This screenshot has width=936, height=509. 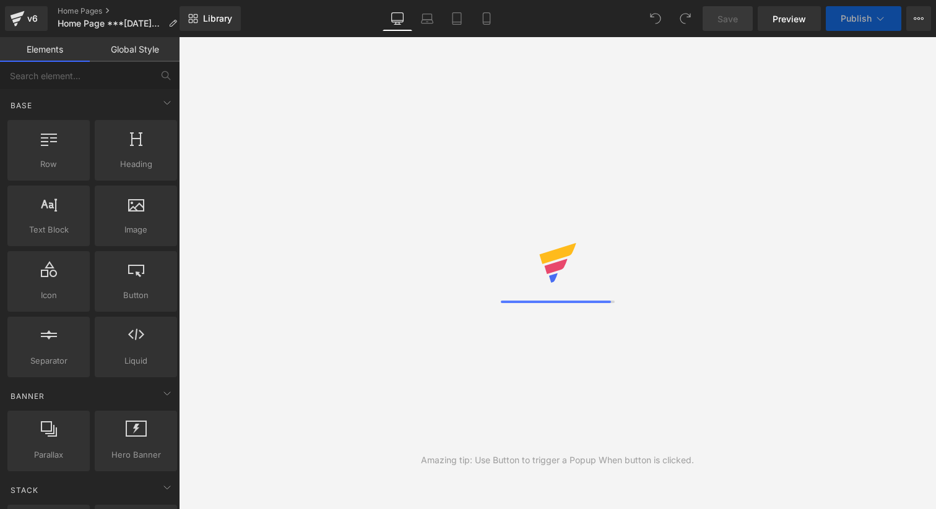 I want to click on span: Save, so click(x=727, y=19).